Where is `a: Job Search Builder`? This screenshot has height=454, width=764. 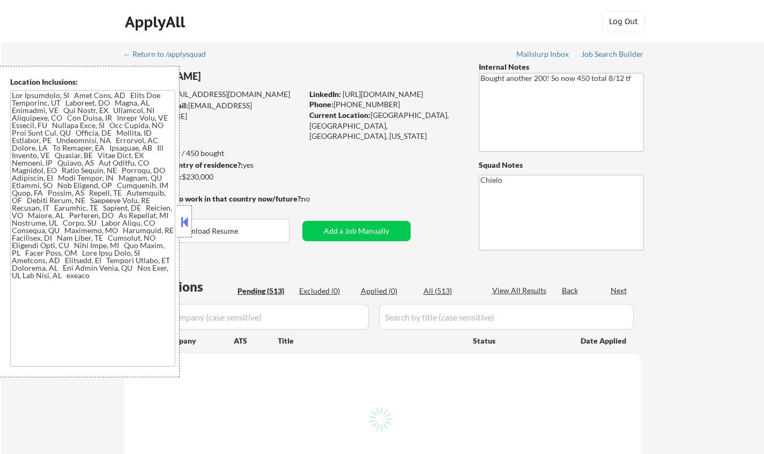
a: Job Search Builder is located at coordinates (612, 55).